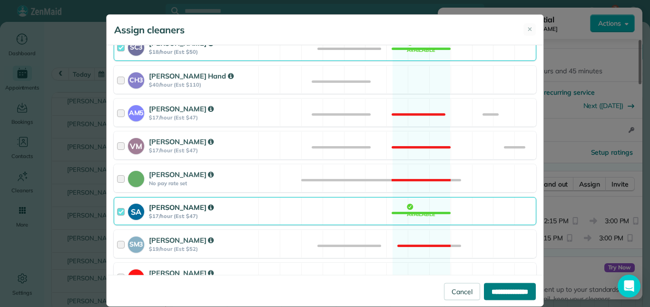 The image size is (650, 307). What do you see at coordinates (202, 183) in the screenshot?
I see `strong: No pay rate set` at bounding box center [202, 183].